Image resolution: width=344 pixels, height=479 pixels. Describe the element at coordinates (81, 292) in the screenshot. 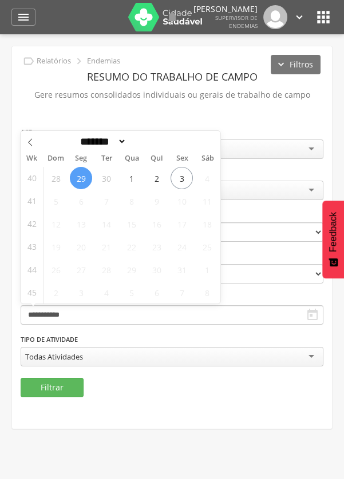

I see `span: Novembro 3, 2025` at that location.